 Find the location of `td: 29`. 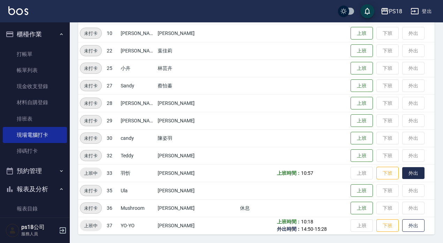

td: 29 is located at coordinates (112, 120).